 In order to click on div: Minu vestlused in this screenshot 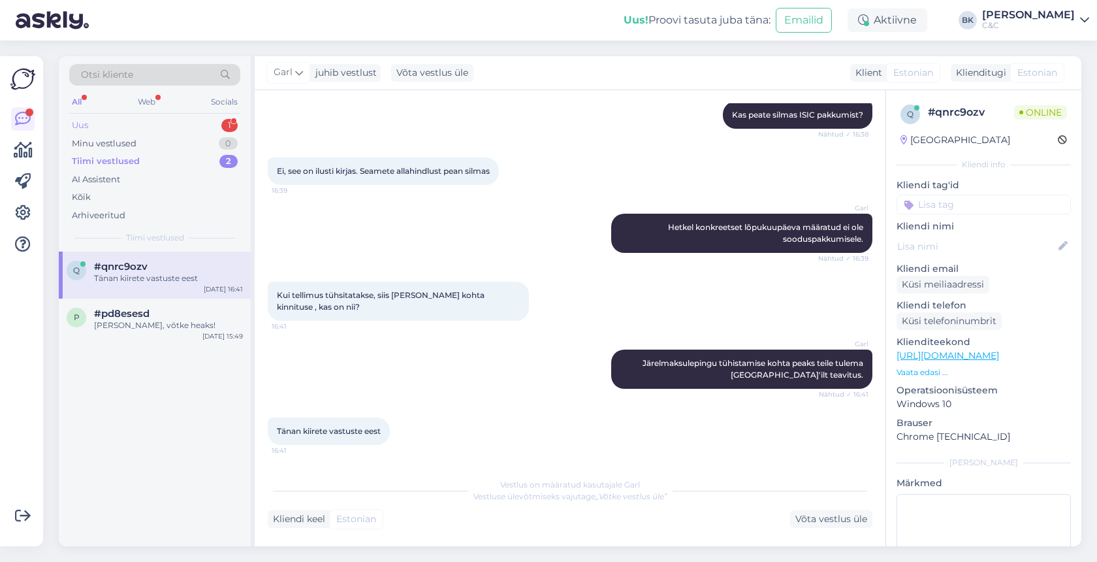, I will do `click(104, 144)`.